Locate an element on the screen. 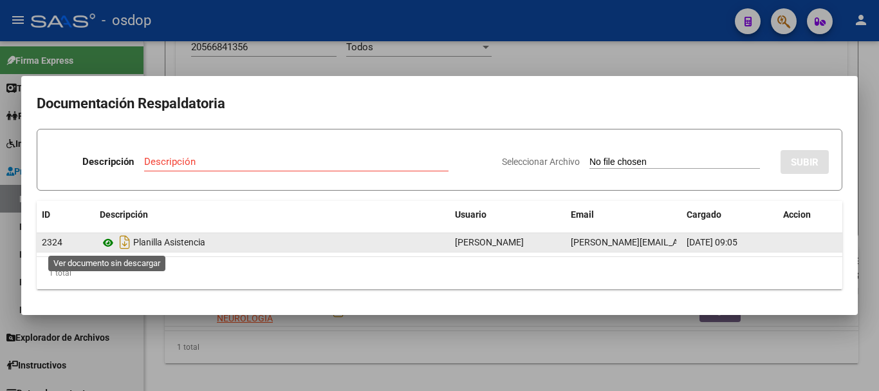 The width and height of the screenshot is (879, 391). span: Seleccionar Archivo is located at coordinates (541, 162).